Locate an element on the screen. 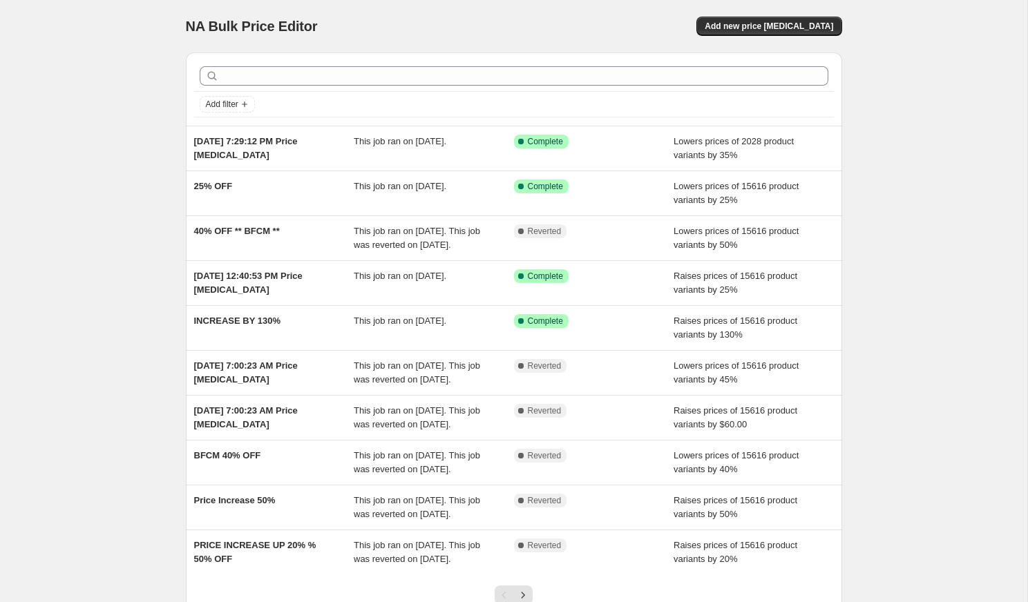 This screenshot has width=1028, height=602. span: Lowers prices of 15616 product variants by 45% is located at coordinates (736, 372).